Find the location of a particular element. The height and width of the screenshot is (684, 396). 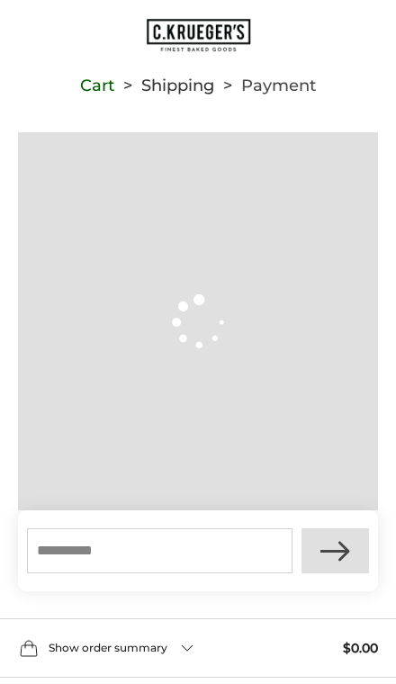

span: $0.00 is located at coordinates (360, 648).